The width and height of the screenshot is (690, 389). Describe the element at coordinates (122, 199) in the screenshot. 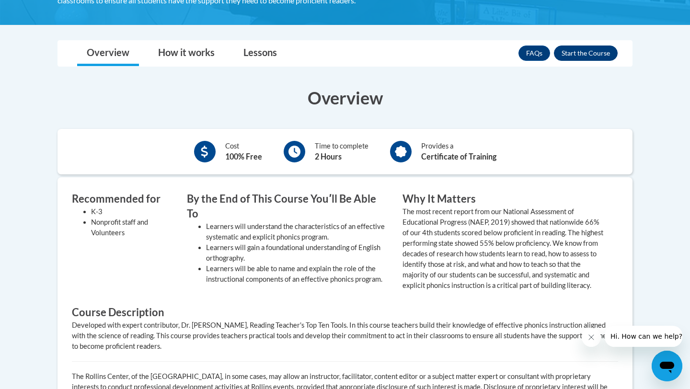

I see `h3: Recommended for` at that location.